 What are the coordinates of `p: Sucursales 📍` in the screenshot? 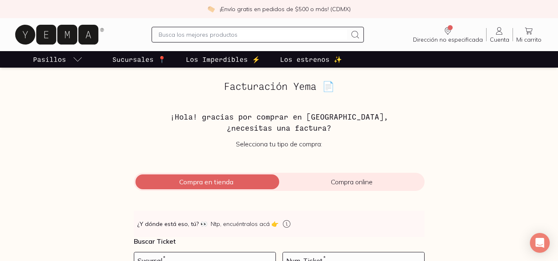 It's located at (139, 59).